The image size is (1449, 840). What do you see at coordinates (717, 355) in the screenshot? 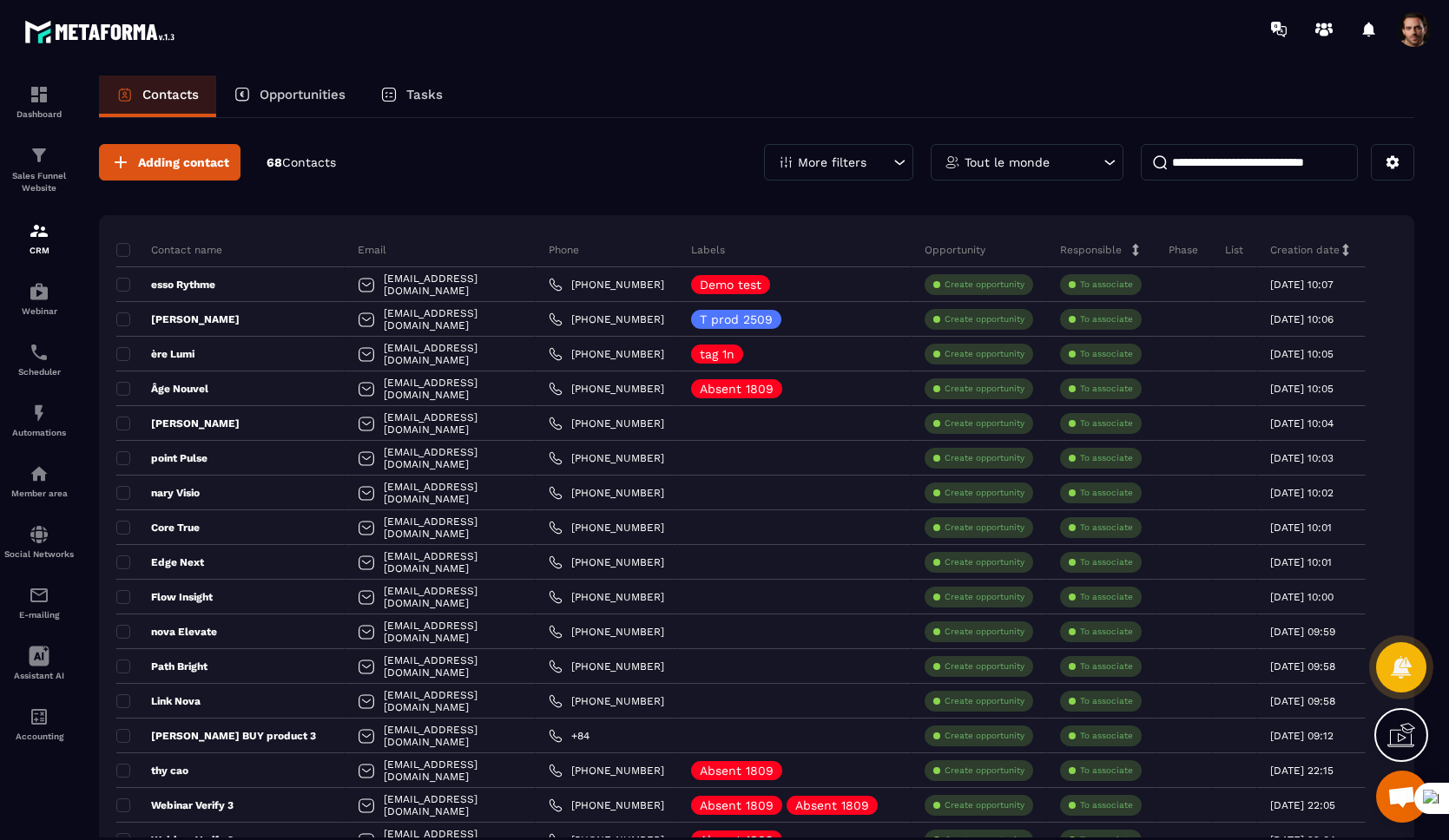
I see `p: tag 1n` at bounding box center [717, 355].